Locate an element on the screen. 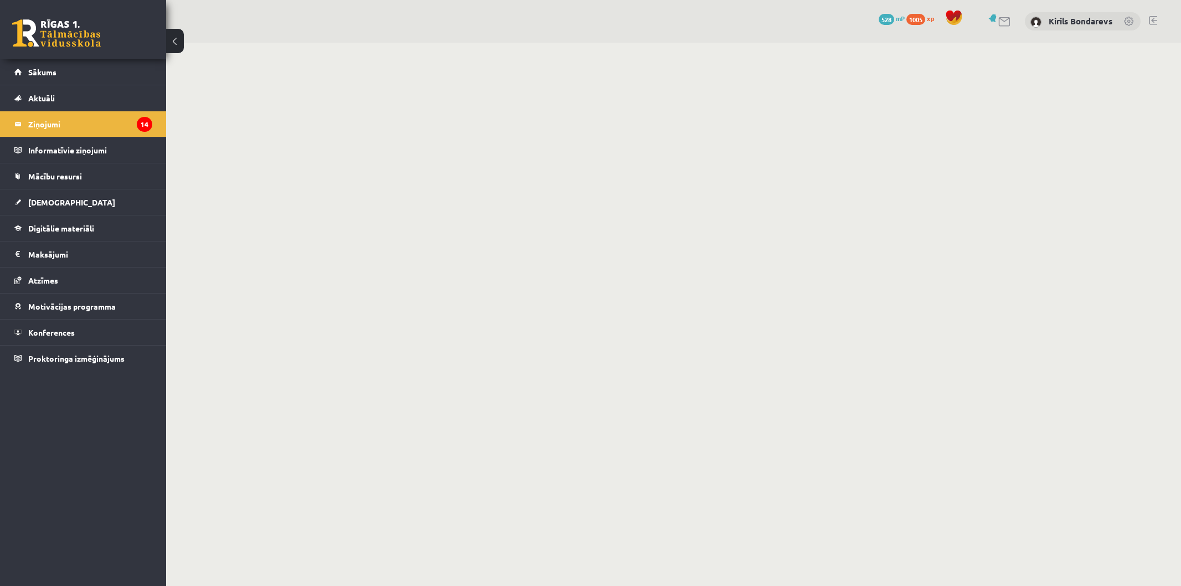  span: Mācību resursi is located at coordinates (55, 176).